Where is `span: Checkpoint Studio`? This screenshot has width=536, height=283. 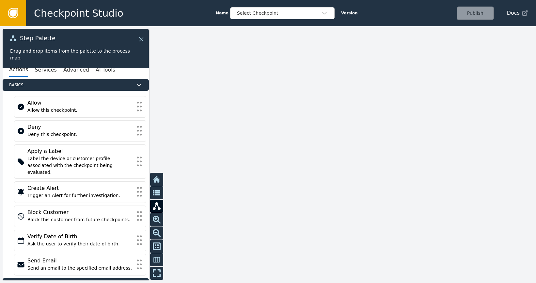 span: Checkpoint Studio is located at coordinates (79, 13).